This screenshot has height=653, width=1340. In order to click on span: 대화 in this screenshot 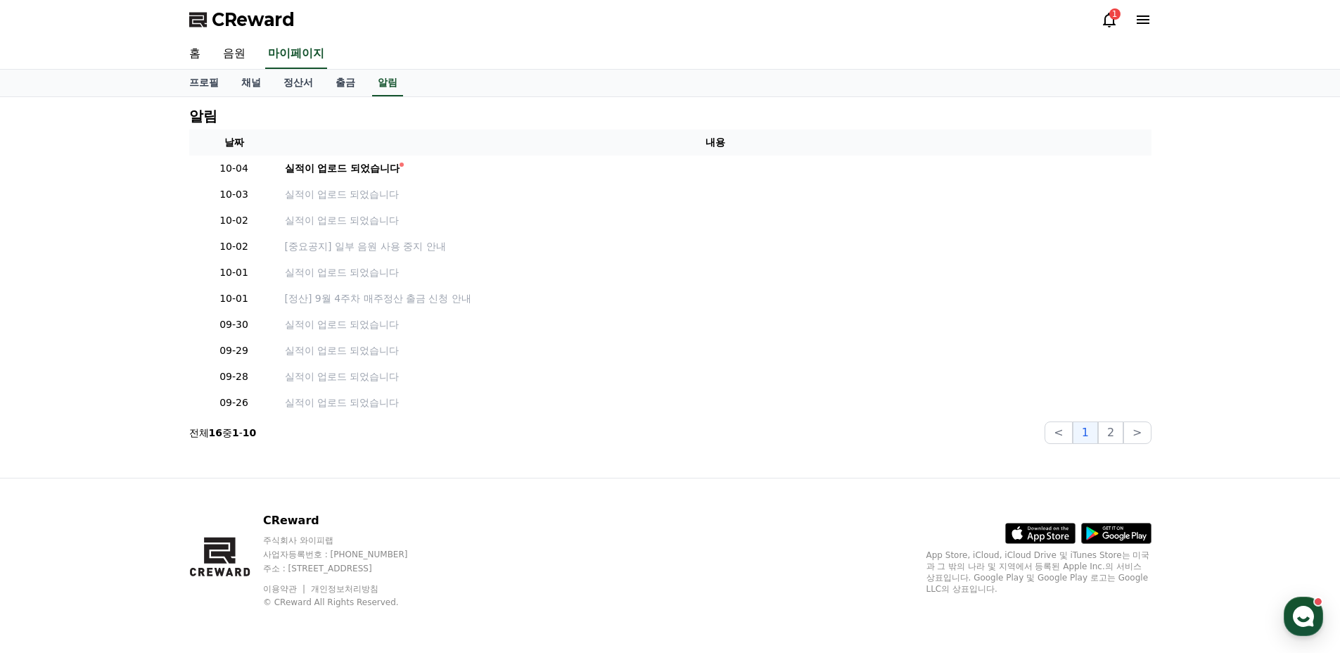, I will do `click(137, 473)`.